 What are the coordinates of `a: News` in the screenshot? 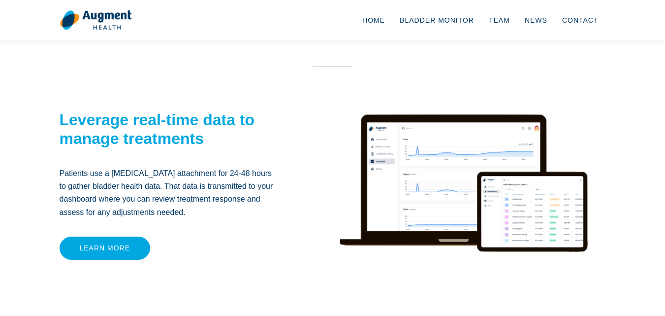 It's located at (536, 20).